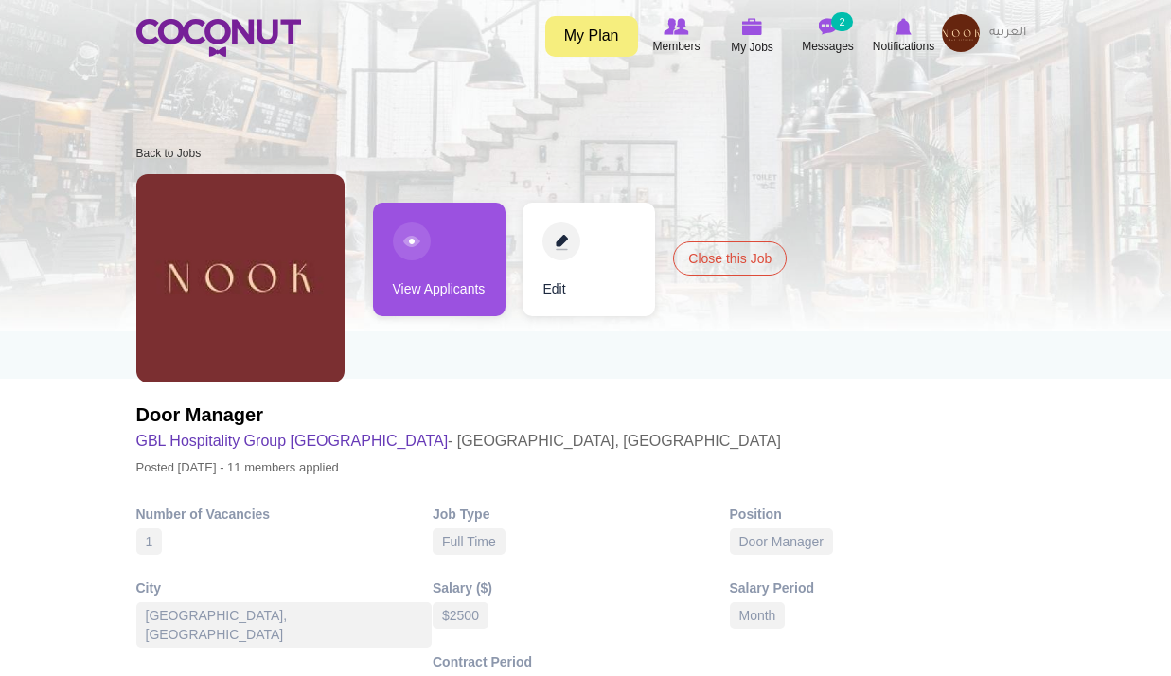  Describe the element at coordinates (757, 615) in the screenshot. I see `div: Month` at that location.